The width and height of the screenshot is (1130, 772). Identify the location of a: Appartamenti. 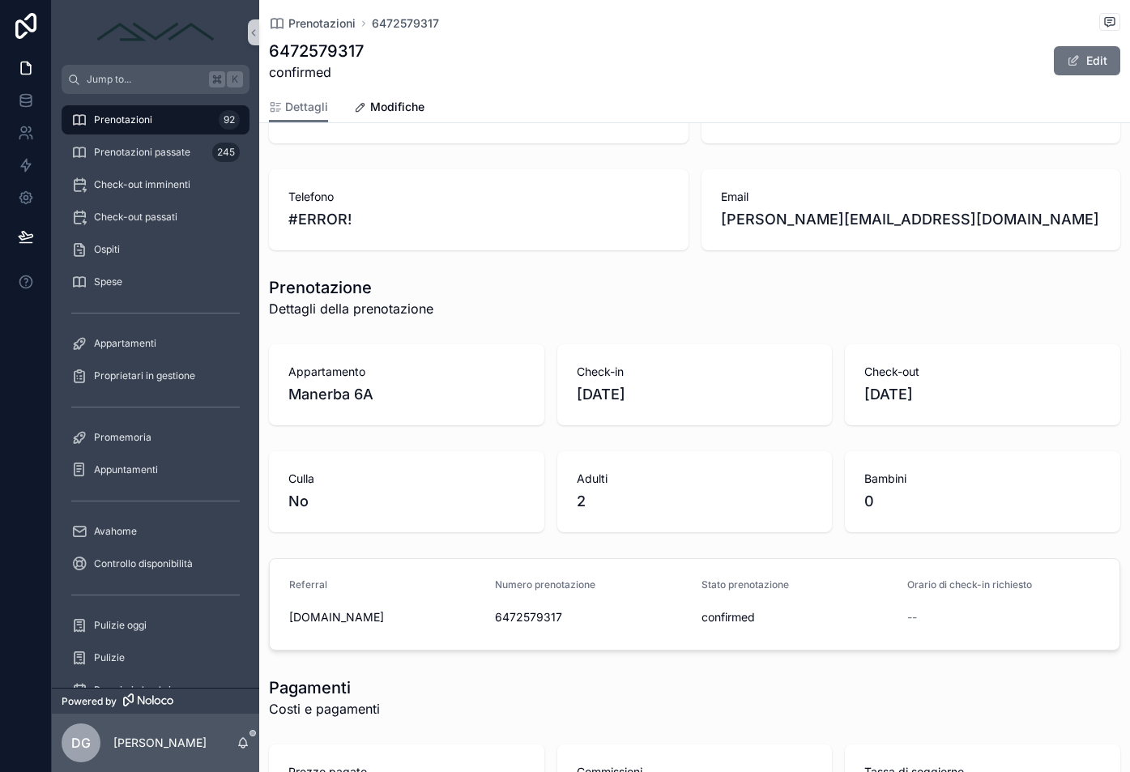
(156, 344).